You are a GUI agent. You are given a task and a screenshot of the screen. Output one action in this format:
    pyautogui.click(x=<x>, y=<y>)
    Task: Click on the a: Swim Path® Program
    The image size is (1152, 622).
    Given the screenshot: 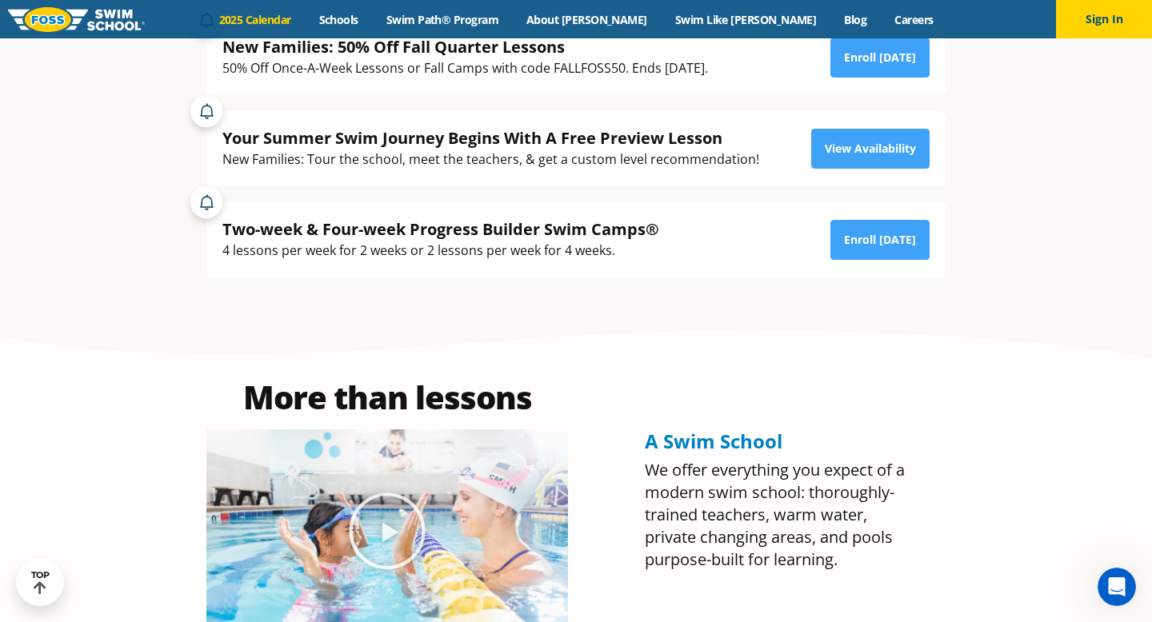 What is the action you would take?
    pyautogui.click(x=442, y=19)
    